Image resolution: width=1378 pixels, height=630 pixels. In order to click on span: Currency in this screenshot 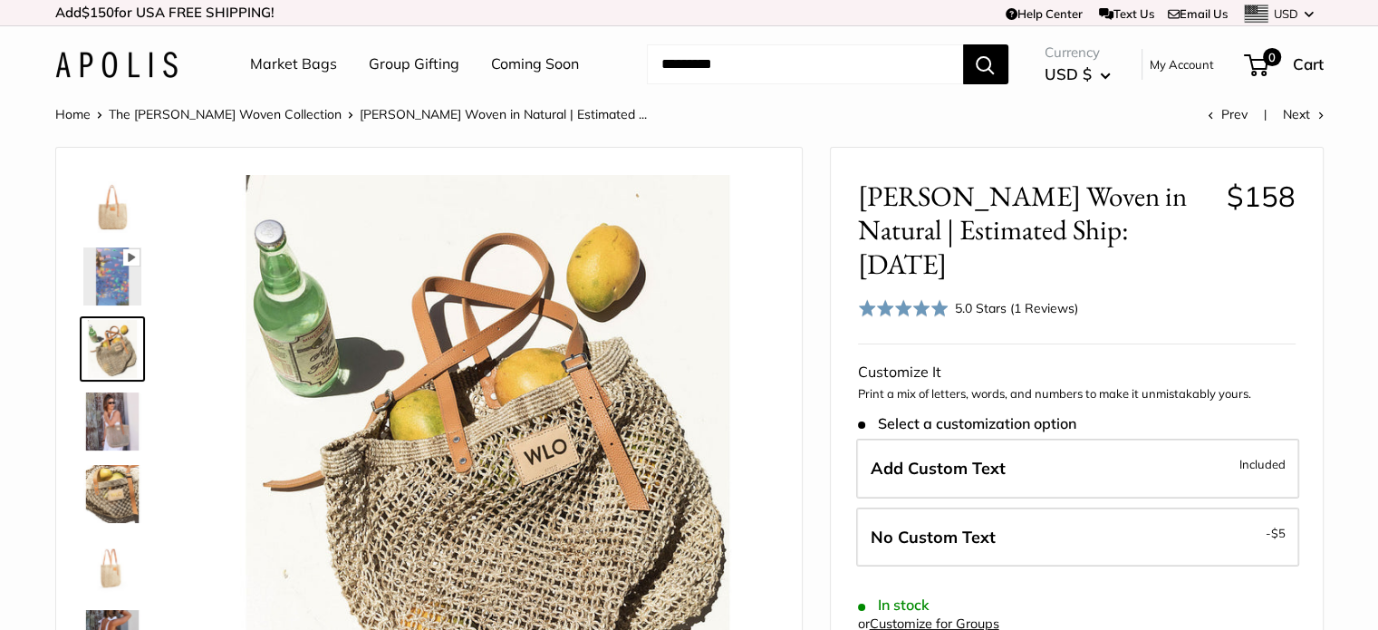, I will do `click(1077, 53)`.